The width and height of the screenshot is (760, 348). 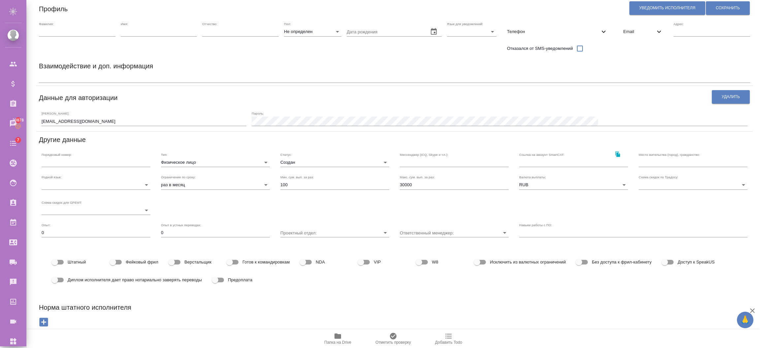 I want to click on button: Добавить Todo, so click(x=448, y=338).